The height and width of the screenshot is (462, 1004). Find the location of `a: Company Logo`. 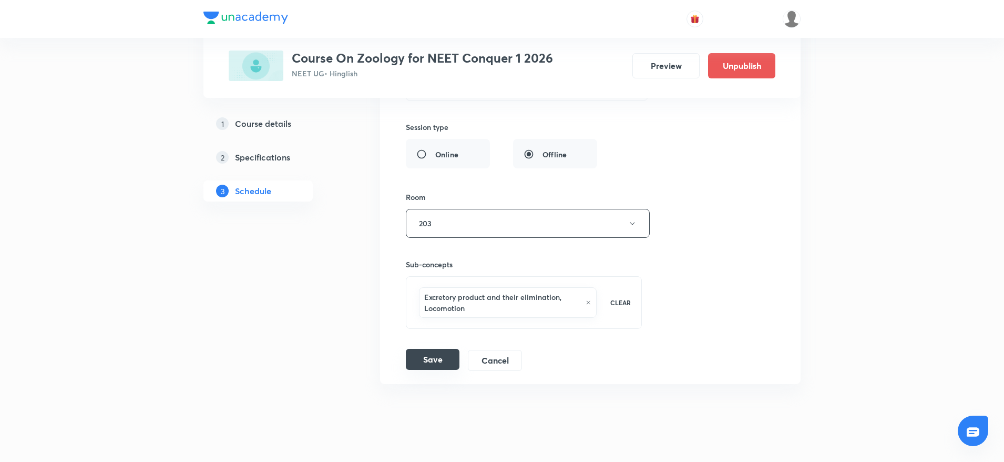

a: Company Logo is located at coordinates (246, 19).